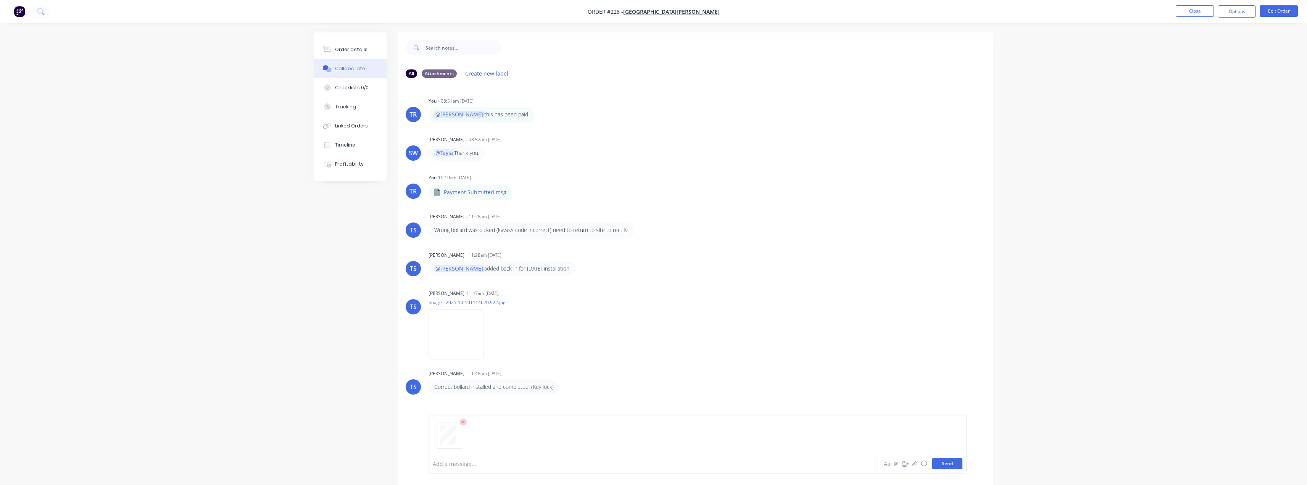  I want to click on p: Image - 2025-10-10T114620.922.jpg, so click(467, 302).